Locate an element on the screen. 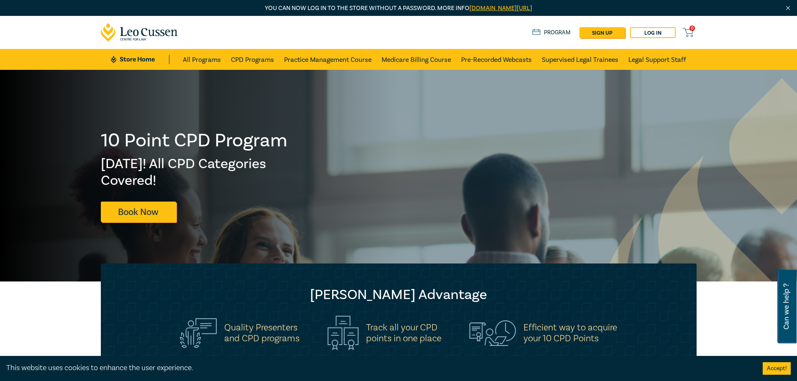  img: Efficient way to acquire<br>your 10 CPD Points is located at coordinates (493, 333).